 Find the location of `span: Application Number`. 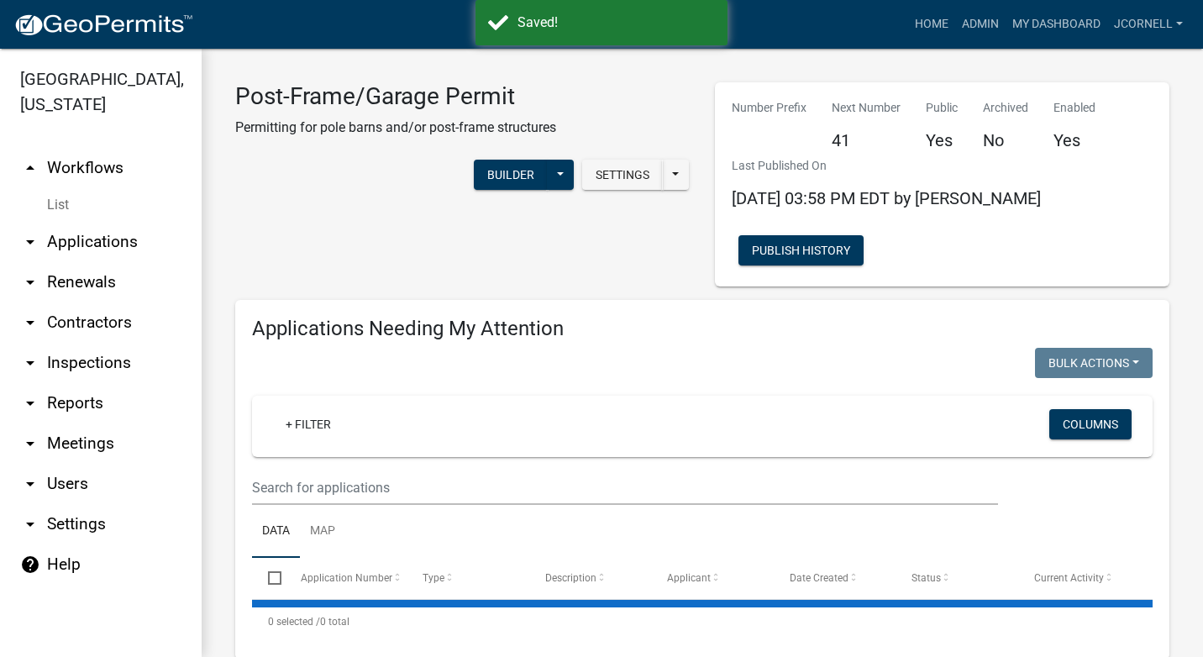

span: Application Number is located at coordinates (346, 578).